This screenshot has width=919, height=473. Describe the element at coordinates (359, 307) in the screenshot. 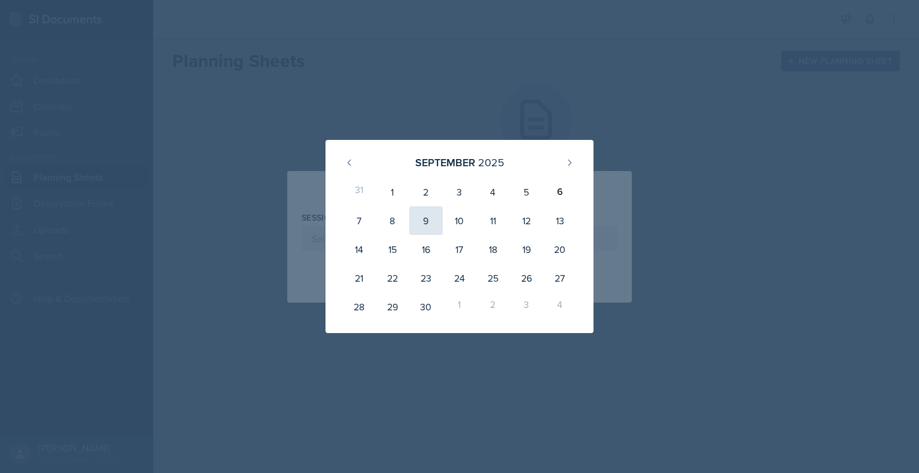

I see `div: 28` at that location.